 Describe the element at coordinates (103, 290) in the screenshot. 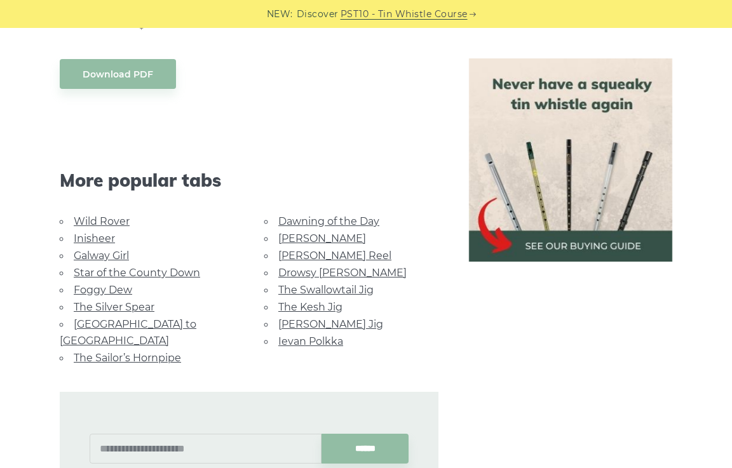

I see `a: Foggy Dew` at that location.